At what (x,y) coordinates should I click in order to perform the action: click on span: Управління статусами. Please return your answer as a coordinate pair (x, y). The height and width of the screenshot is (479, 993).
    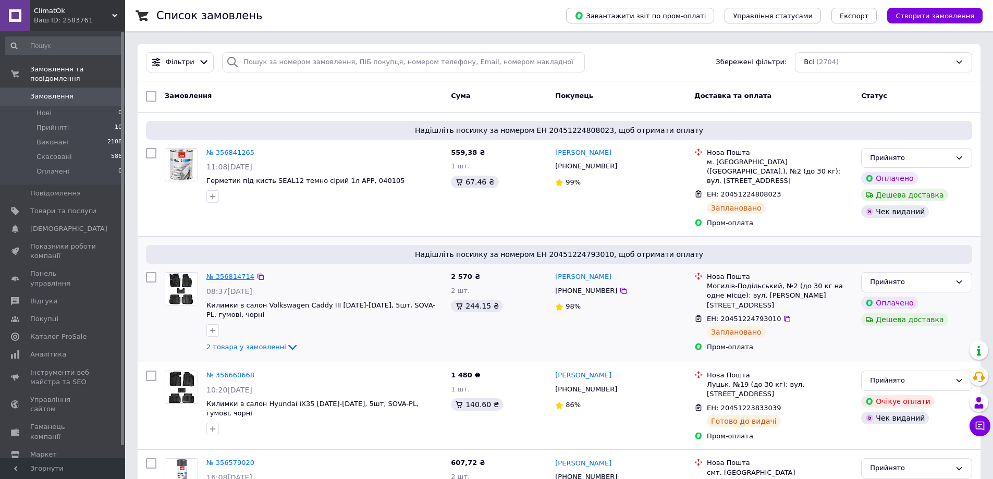
    Looking at the image, I should click on (772, 16).